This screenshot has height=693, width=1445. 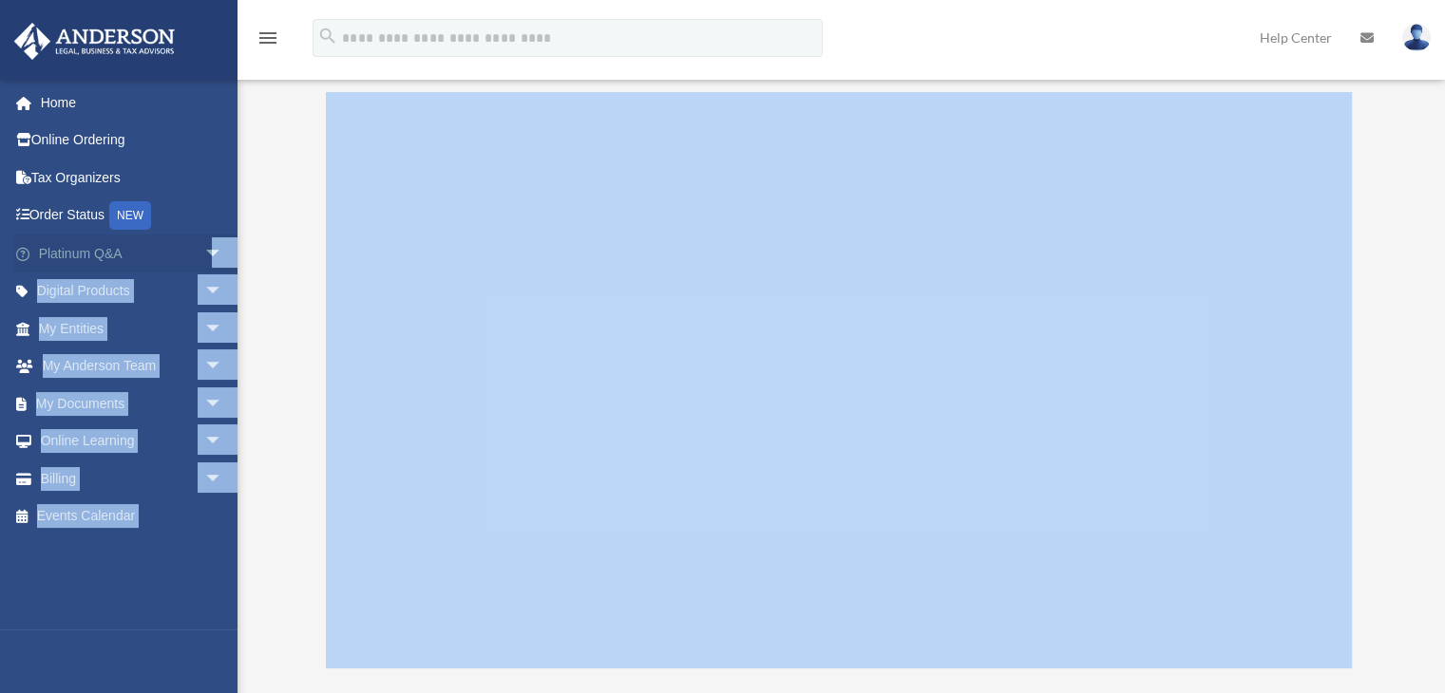 I want to click on a: Events Calendar, so click(x=132, y=517).